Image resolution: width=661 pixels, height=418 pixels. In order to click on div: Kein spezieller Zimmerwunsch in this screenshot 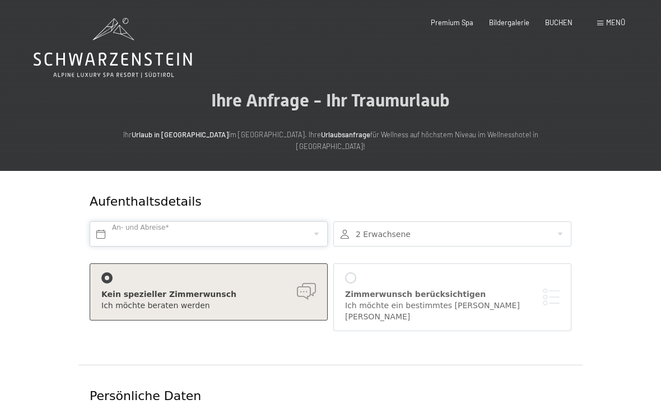, I will do `click(208, 295)`.